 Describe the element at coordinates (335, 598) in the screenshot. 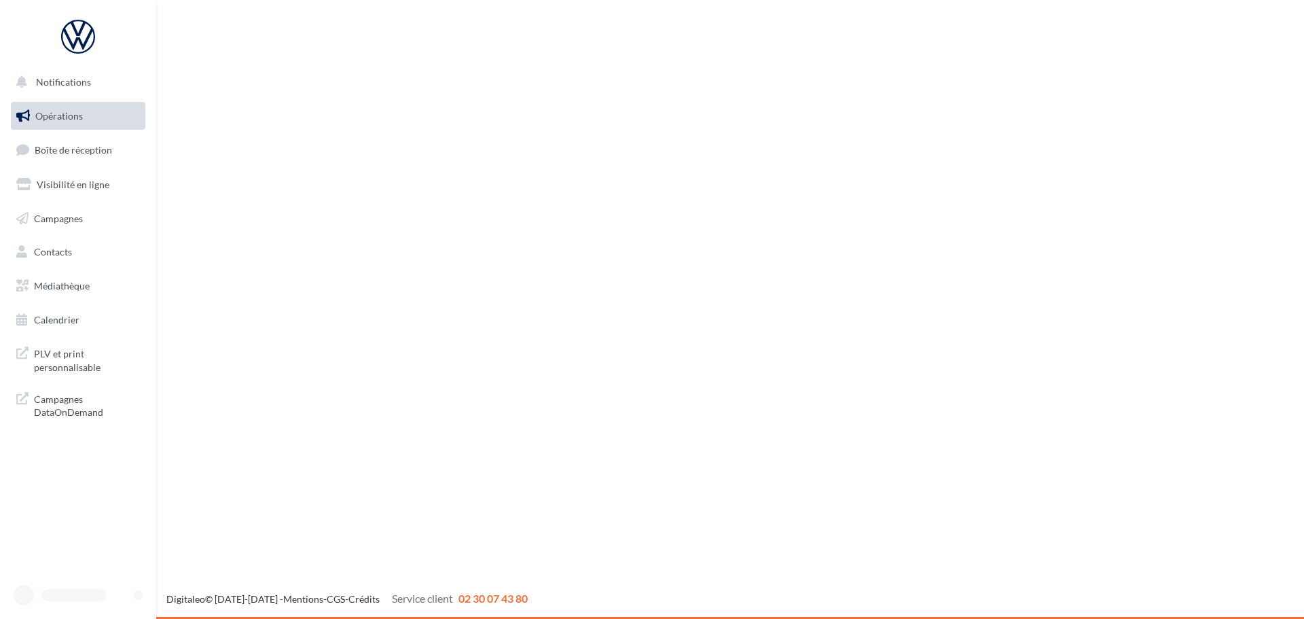

I see `a: CGS` at that location.